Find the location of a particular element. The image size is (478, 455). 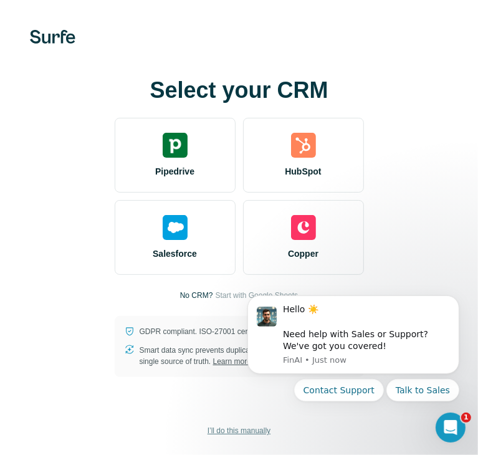

button: I’ll do this manually is located at coordinates (239, 431).